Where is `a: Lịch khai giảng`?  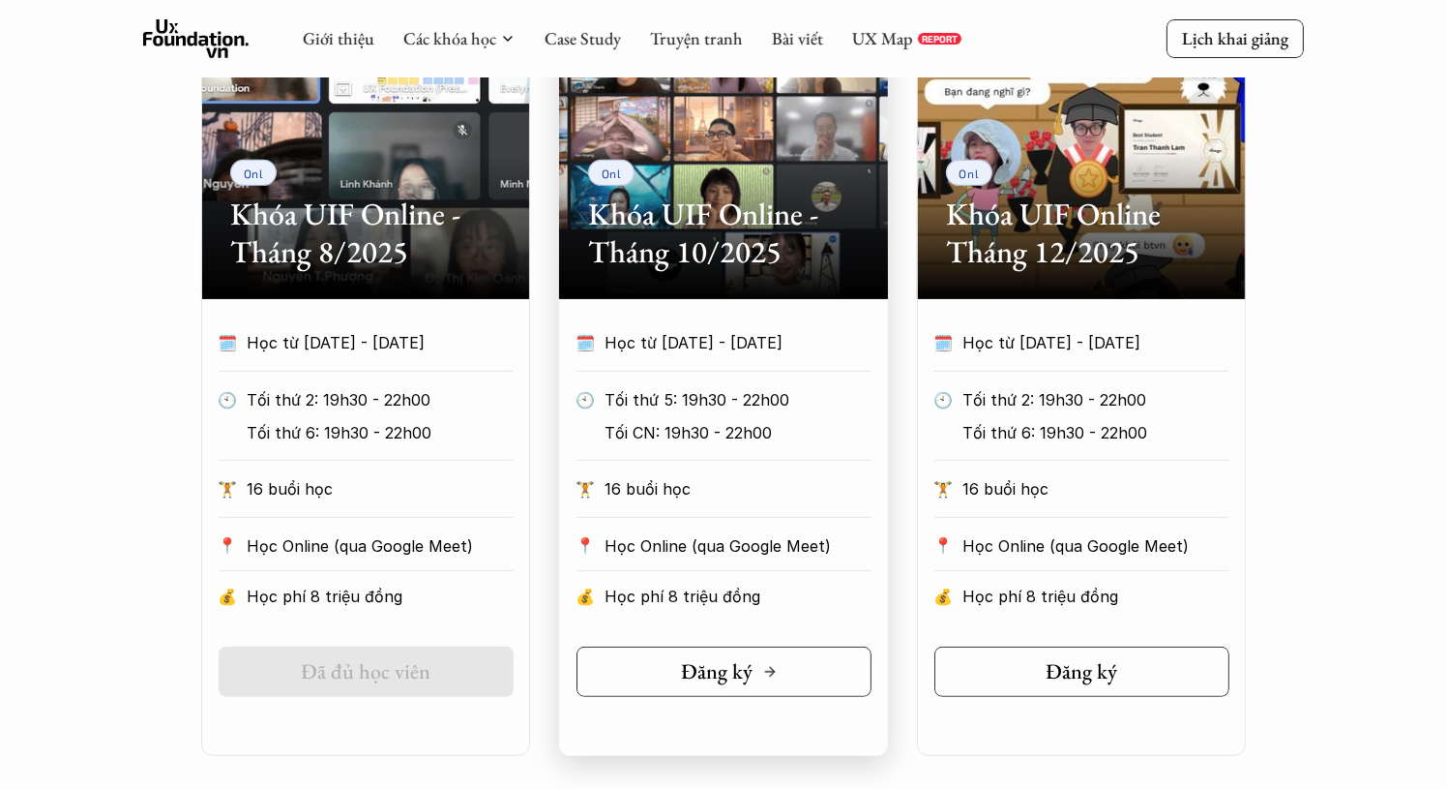 a: Lịch khai giảng is located at coordinates (1236, 38).